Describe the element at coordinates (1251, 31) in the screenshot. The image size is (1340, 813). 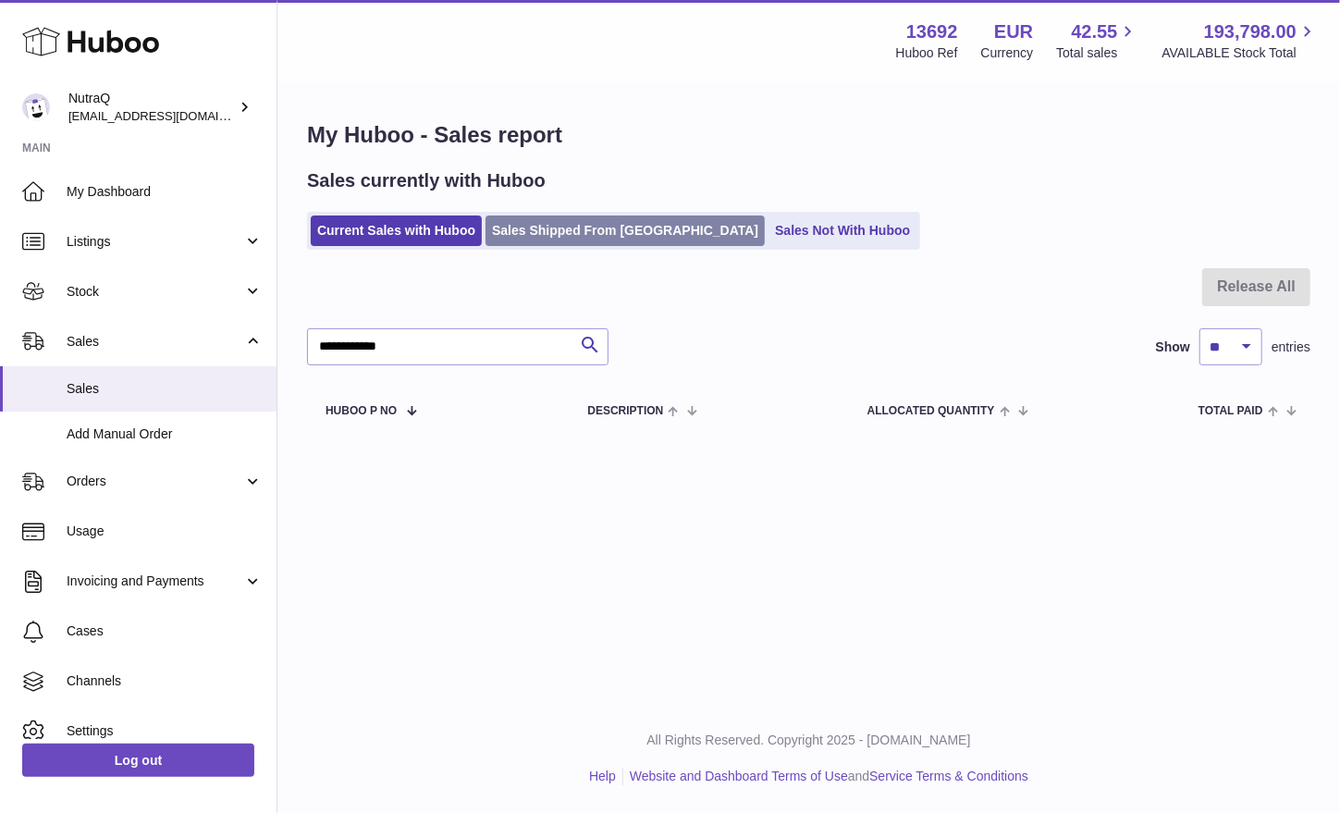
I see `span: 193,798.00` at that location.